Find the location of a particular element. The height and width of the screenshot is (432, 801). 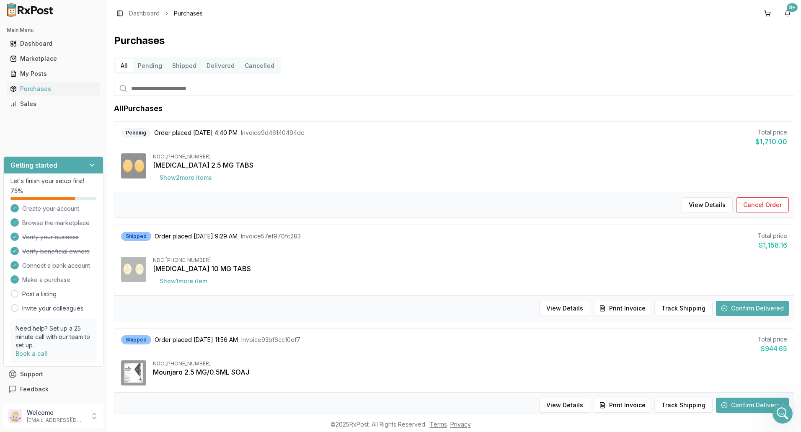

div: My Posts is located at coordinates (53, 74).